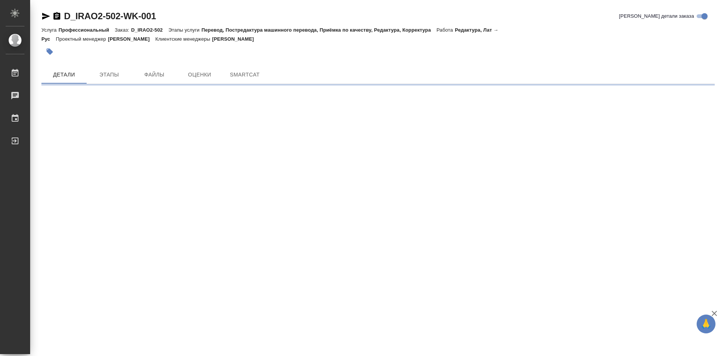 The image size is (723, 356). Describe the element at coordinates (110, 16) in the screenshot. I see `a: D_IRAO2-502-WK-001` at that location.